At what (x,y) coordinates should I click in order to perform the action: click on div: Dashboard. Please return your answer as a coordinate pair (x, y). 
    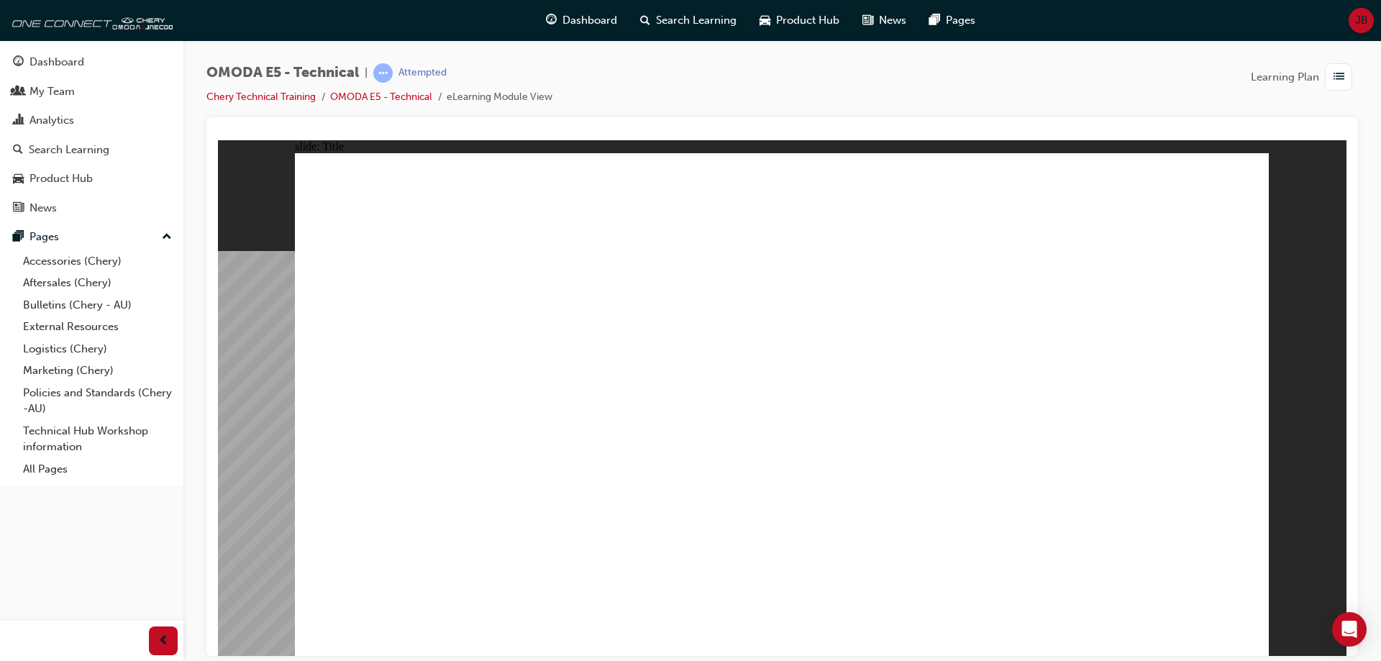
    Looking at the image, I should click on (57, 62).